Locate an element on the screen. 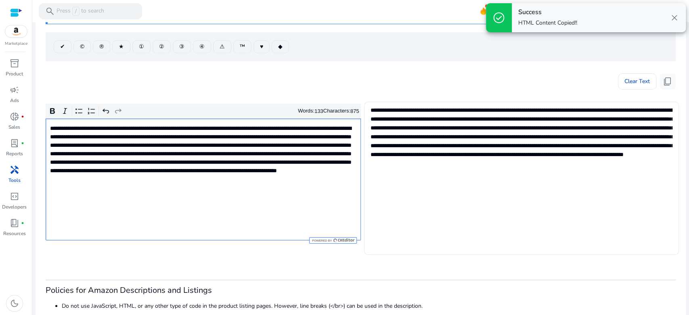 The image size is (689, 315). span: Powered by is located at coordinates (321, 240).